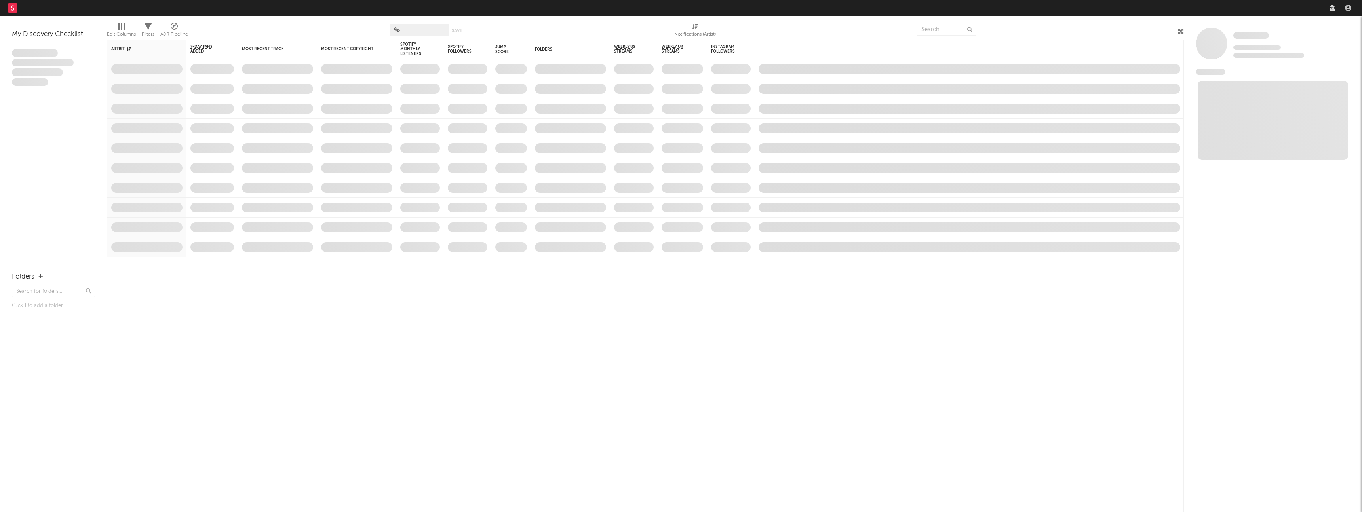 The width and height of the screenshot is (1362, 512). What do you see at coordinates (53, 306) in the screenshot?
I see `div: Click to add a folder.` at bounding box center [53, 306].